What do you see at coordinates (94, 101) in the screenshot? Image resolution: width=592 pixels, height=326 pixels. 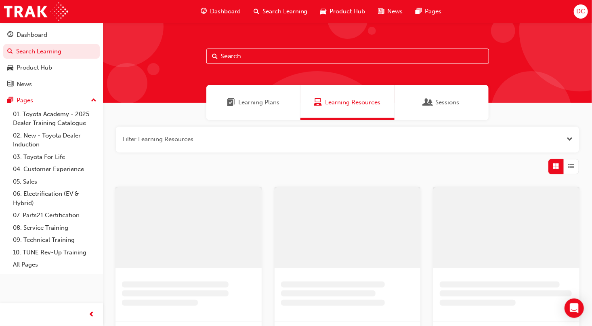 I see `span: up-icon` at bounding box center [94, 101].